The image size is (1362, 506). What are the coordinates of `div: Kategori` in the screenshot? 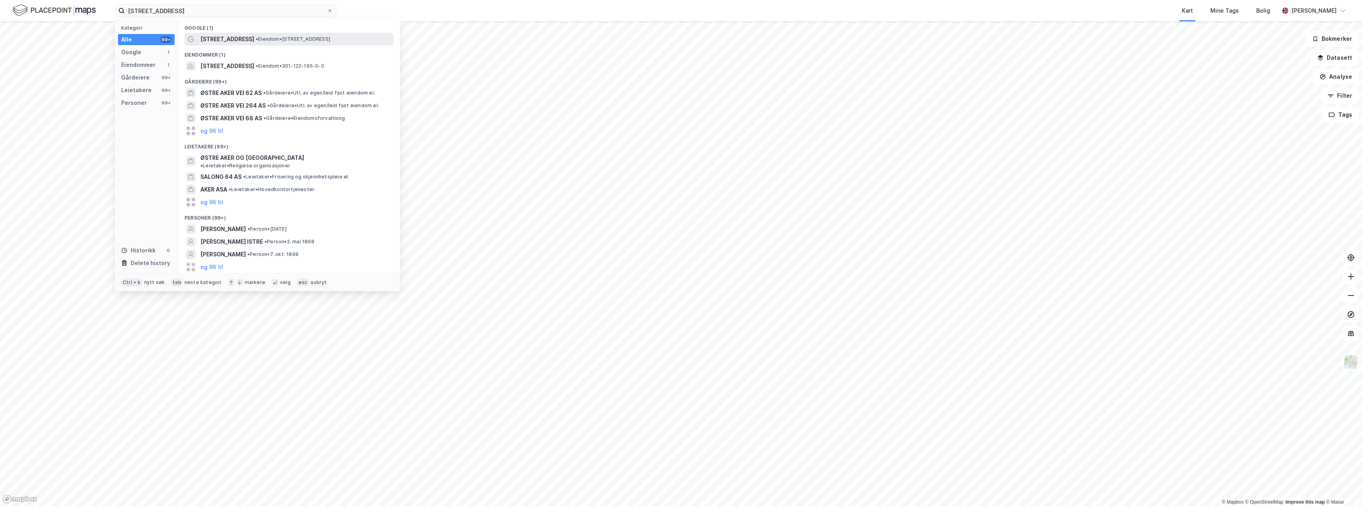 It's located at (148, 28).